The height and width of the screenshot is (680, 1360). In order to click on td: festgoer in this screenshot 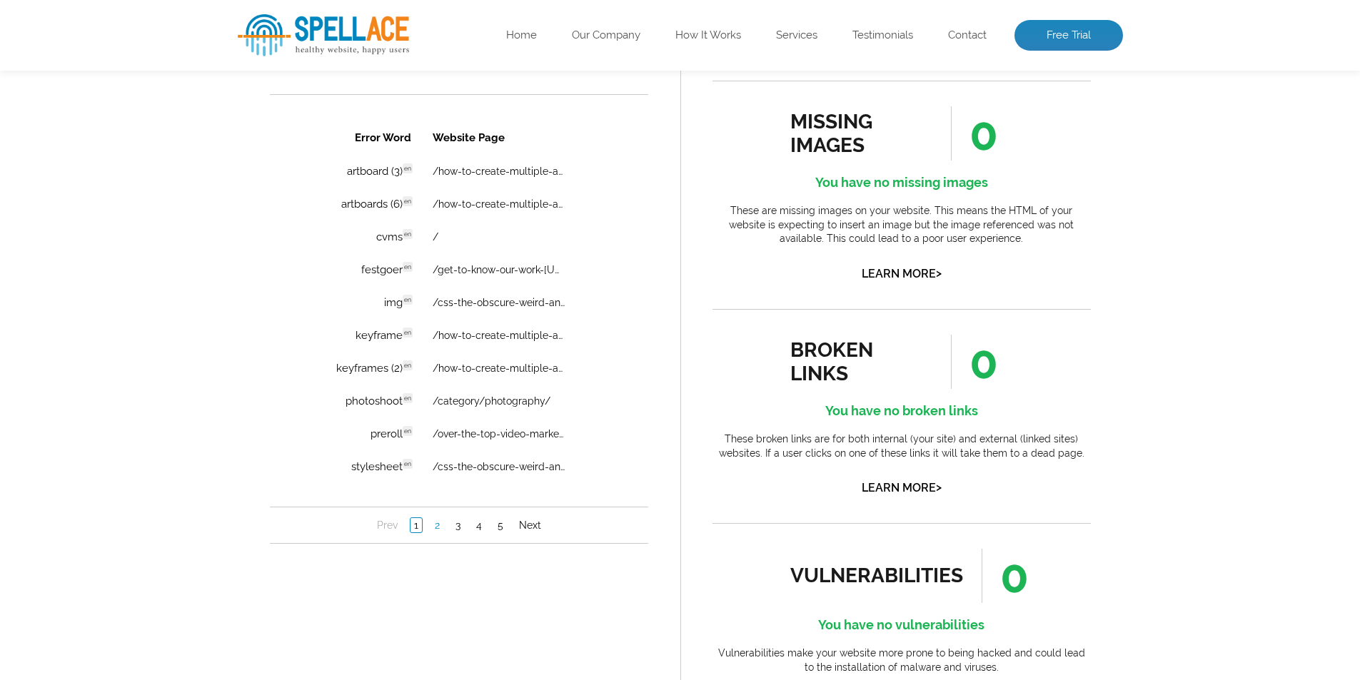, I will do `click(94, 150)`.